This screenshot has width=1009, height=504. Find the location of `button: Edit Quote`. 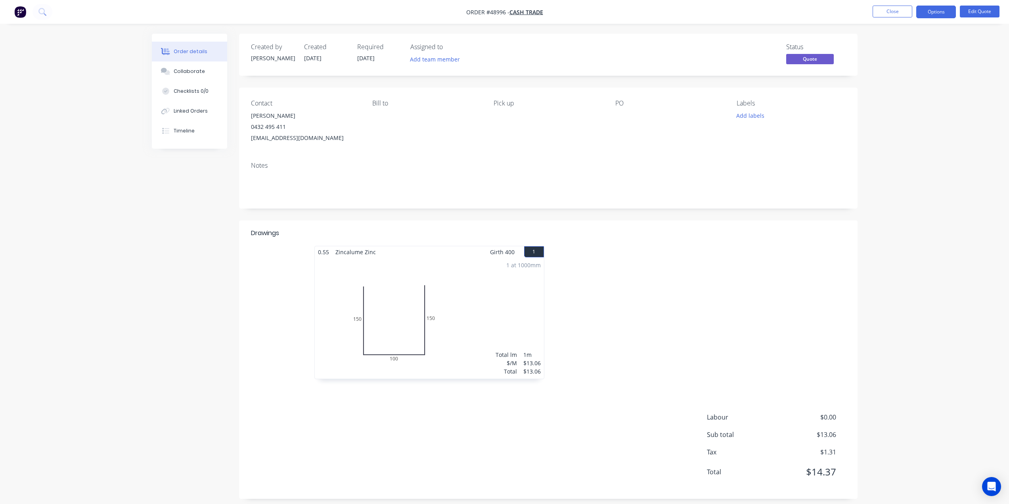

button: Edit Quote is located at coordinates (980, 11).